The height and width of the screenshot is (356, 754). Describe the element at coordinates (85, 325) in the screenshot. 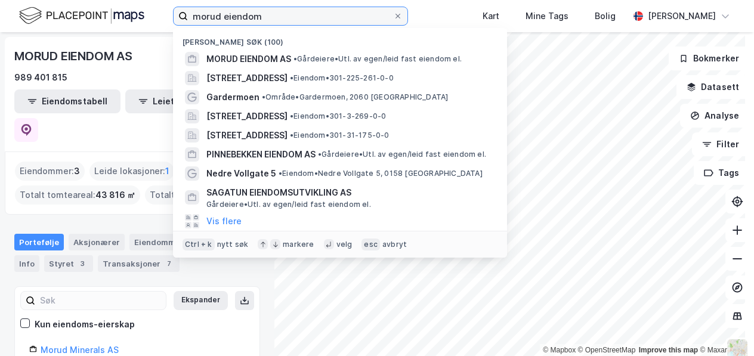

I see `div: Kun eiendoms-eierskap` at that location.